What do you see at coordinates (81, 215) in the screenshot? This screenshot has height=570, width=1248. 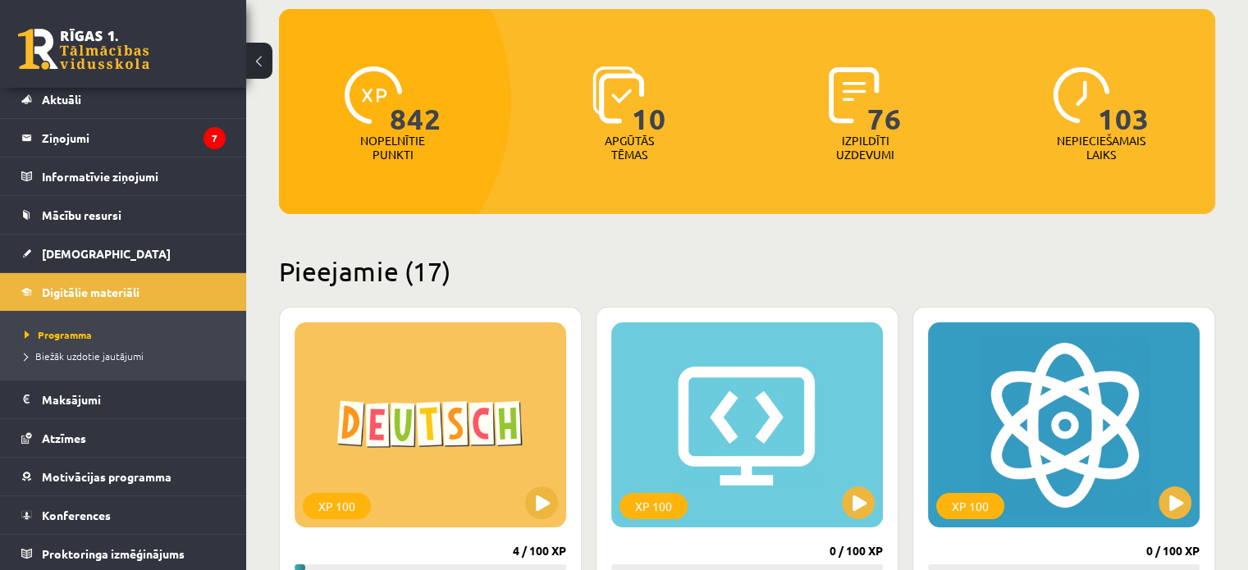 I see `span: Mācību resursi` at bounding box center [81, 215].